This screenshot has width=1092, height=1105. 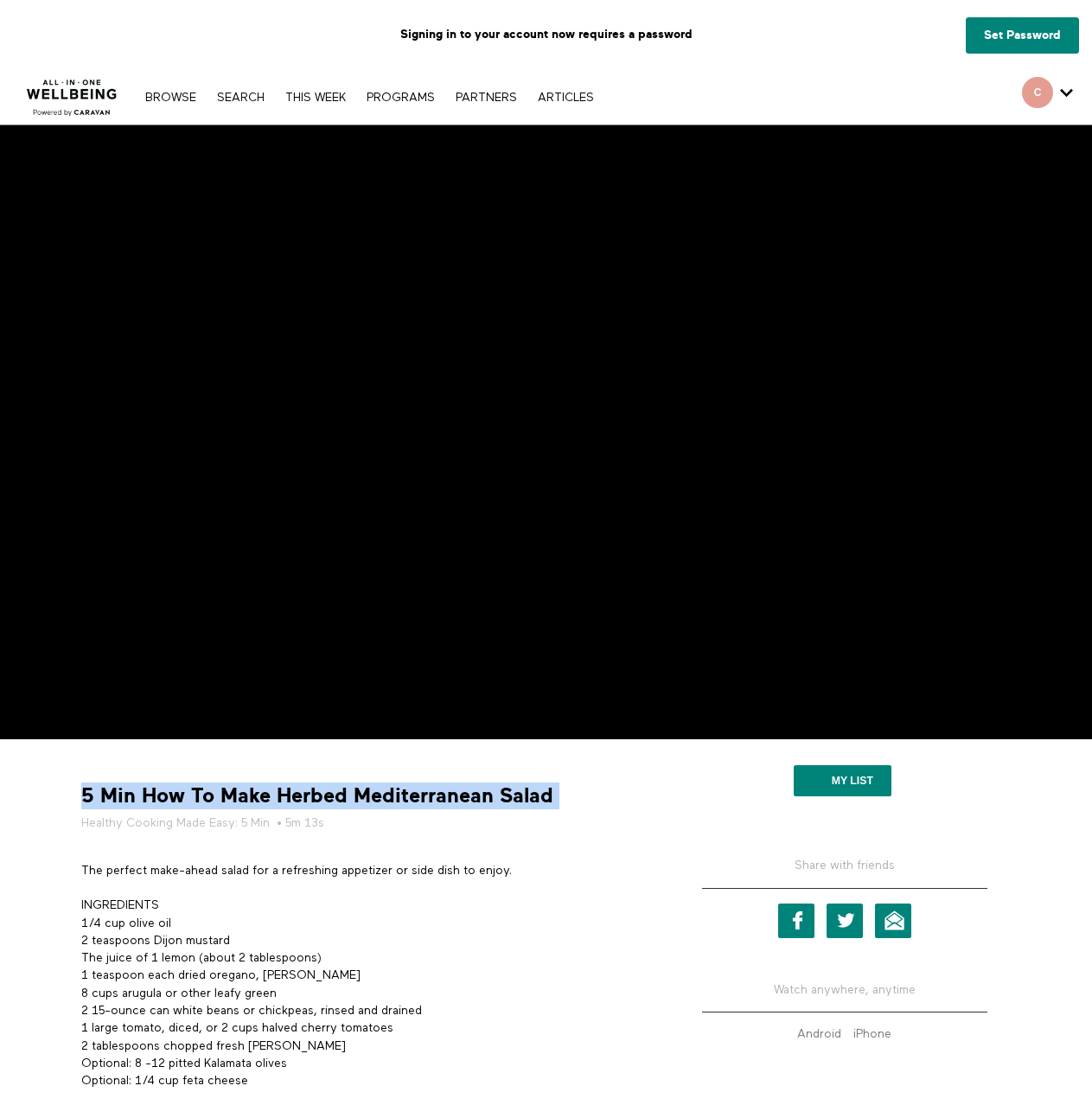 What do you see at coordinates (318, 795) in the screenshot?
I see `strong: 5 Min How To Make Herbed Mediterranean Salad` at bounding box center [318, 795].